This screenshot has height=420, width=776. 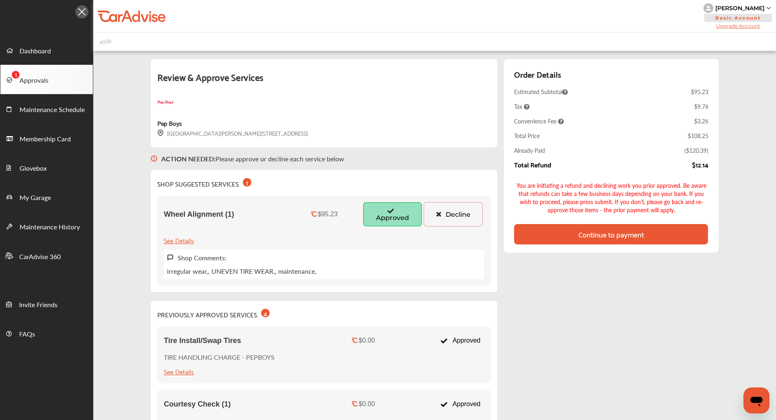 What do you see at coordinates (40, 257) in the screenshot?
I see `span: CarAdvise 360` at bounding box center [40, 257].